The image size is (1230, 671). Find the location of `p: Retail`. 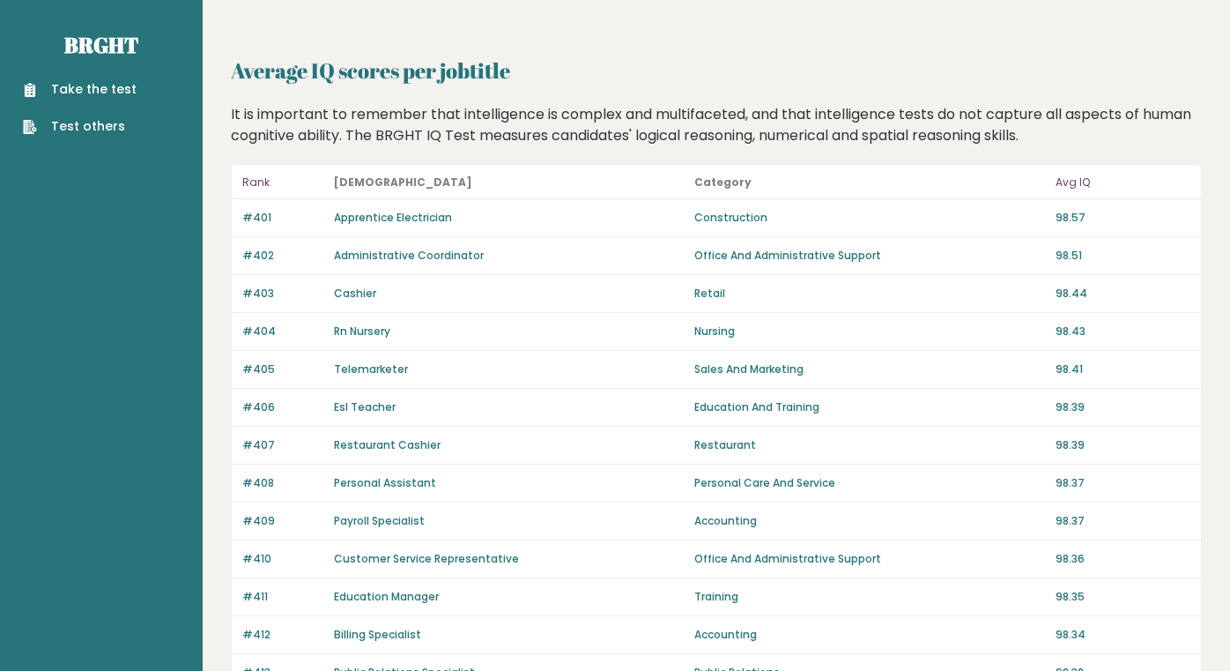

p: Retail is located at coordinates (870, 294).